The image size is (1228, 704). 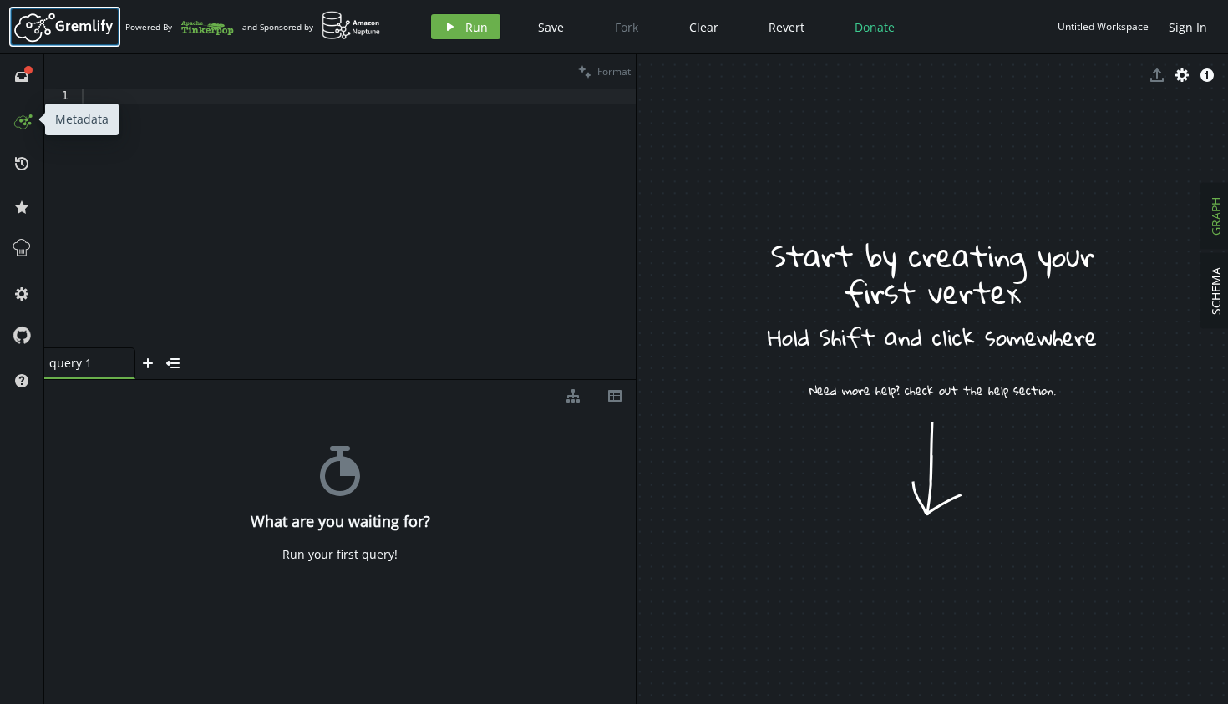 What do you see at coordinates (82, 119) in the screenshot?
I see `div: Metadata` at bounding box center [82, 119].